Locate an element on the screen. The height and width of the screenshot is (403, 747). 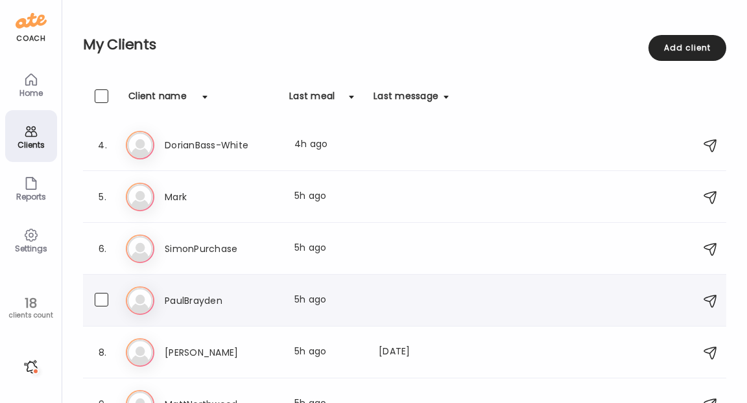
div: Add client is located at coordinates (687, 48).